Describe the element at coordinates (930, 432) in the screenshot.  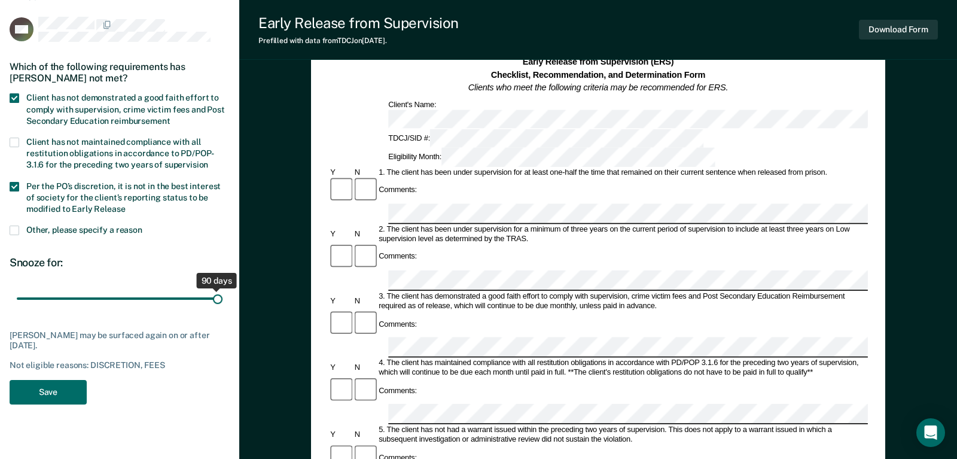
I see `div: Open Intercom Messenger` at that location.